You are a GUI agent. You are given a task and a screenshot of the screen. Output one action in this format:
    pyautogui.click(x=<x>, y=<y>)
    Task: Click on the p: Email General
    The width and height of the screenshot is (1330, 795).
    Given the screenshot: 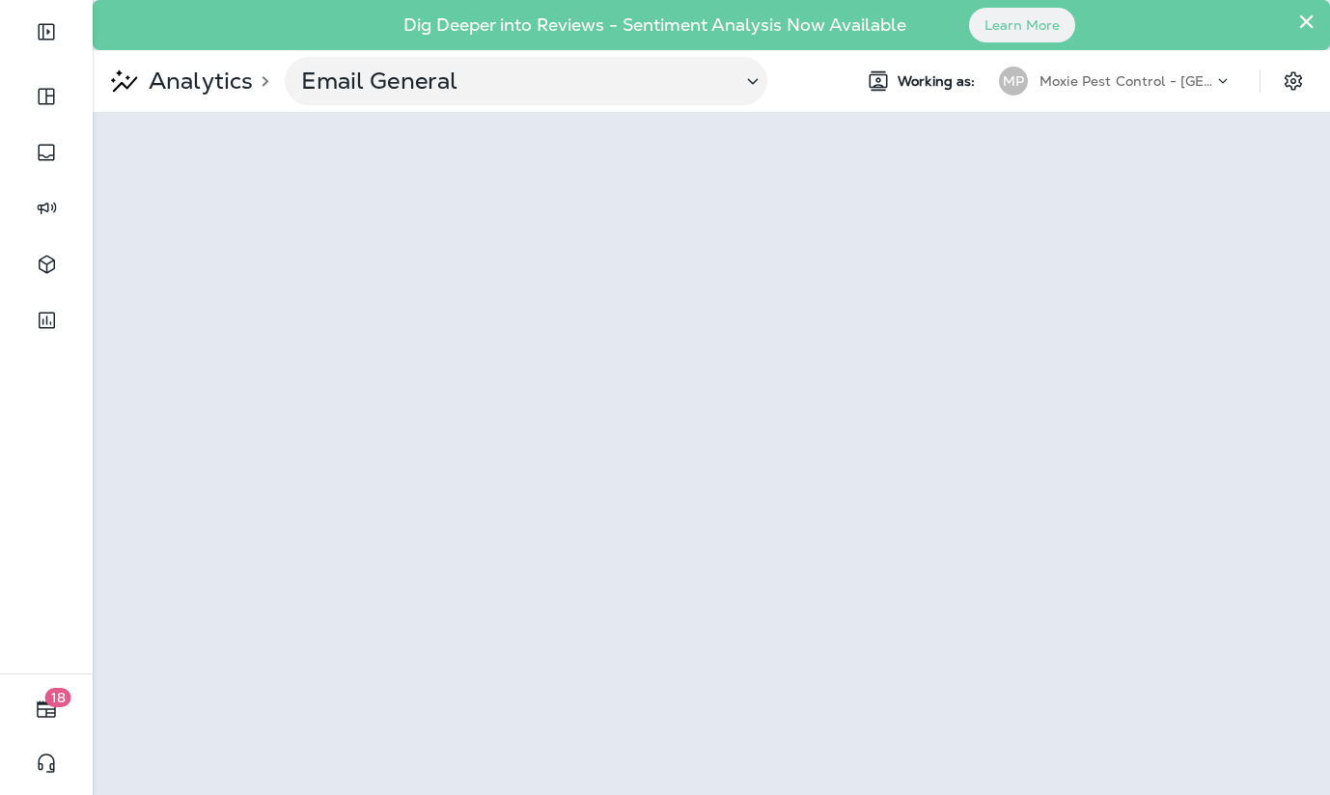 What is the action you would take?
    pyautogui.click(x=513, y=81)
    